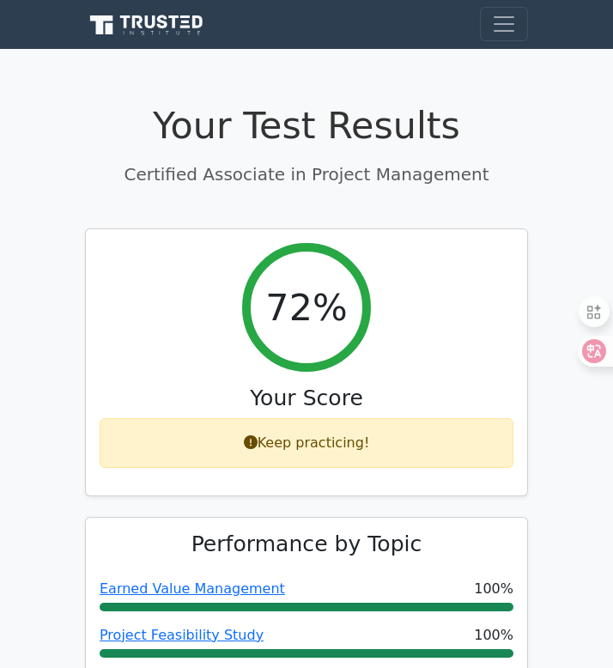 The width and height of the screenshot is (613, 668). I want to click on h2: 72%, so click(306, 307).